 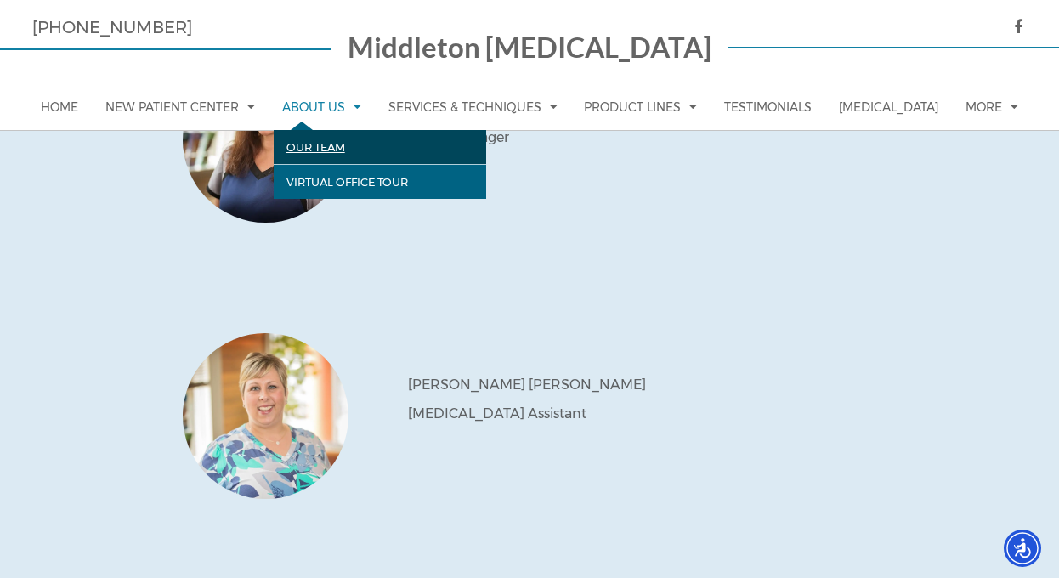 What do you see at coordinates (60, 107) in the screenshot?
I see `a: Home` at bounding box center [60, 107].